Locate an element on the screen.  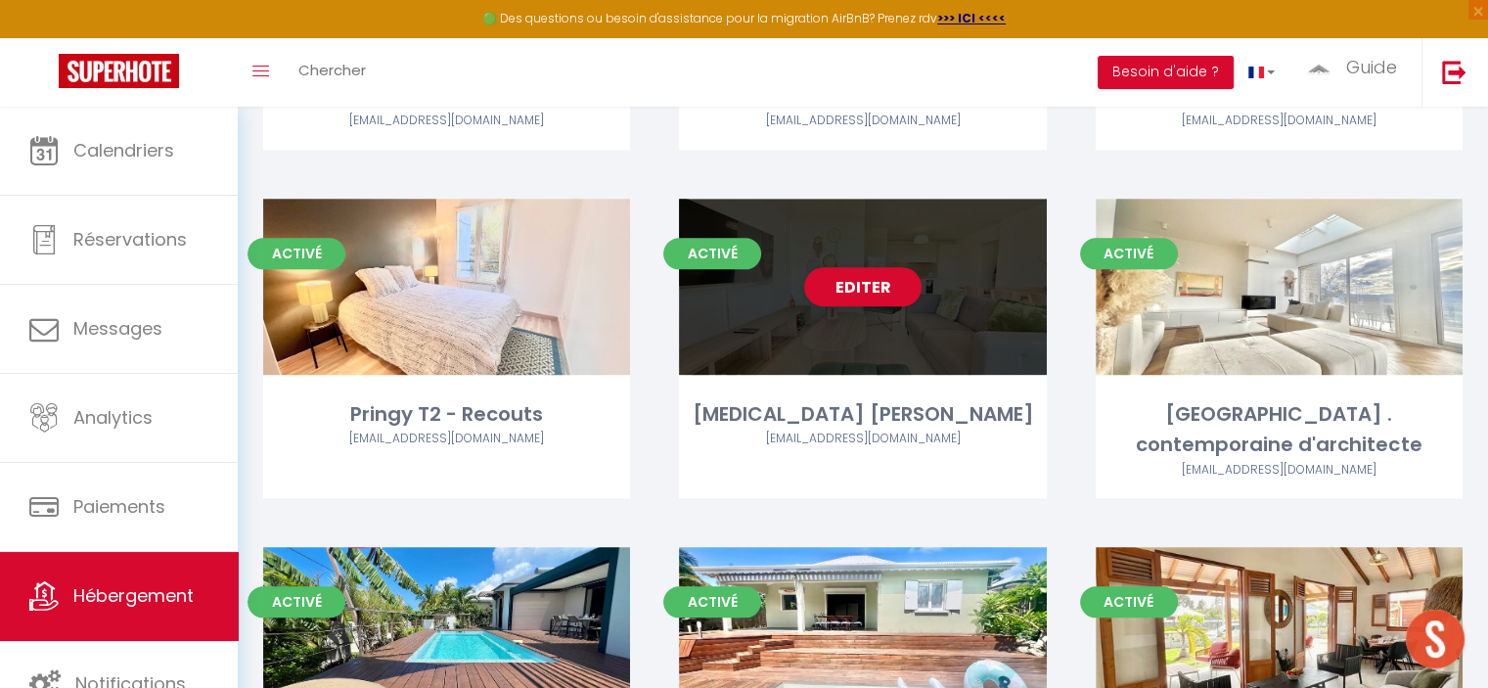
span: Analytics is located at coordinates (113, 417).